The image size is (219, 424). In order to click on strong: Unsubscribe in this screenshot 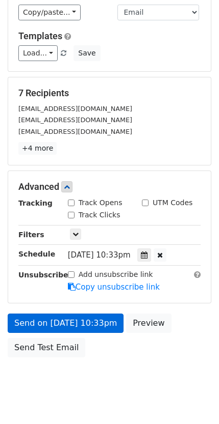, I will do `click(43, 275)`.